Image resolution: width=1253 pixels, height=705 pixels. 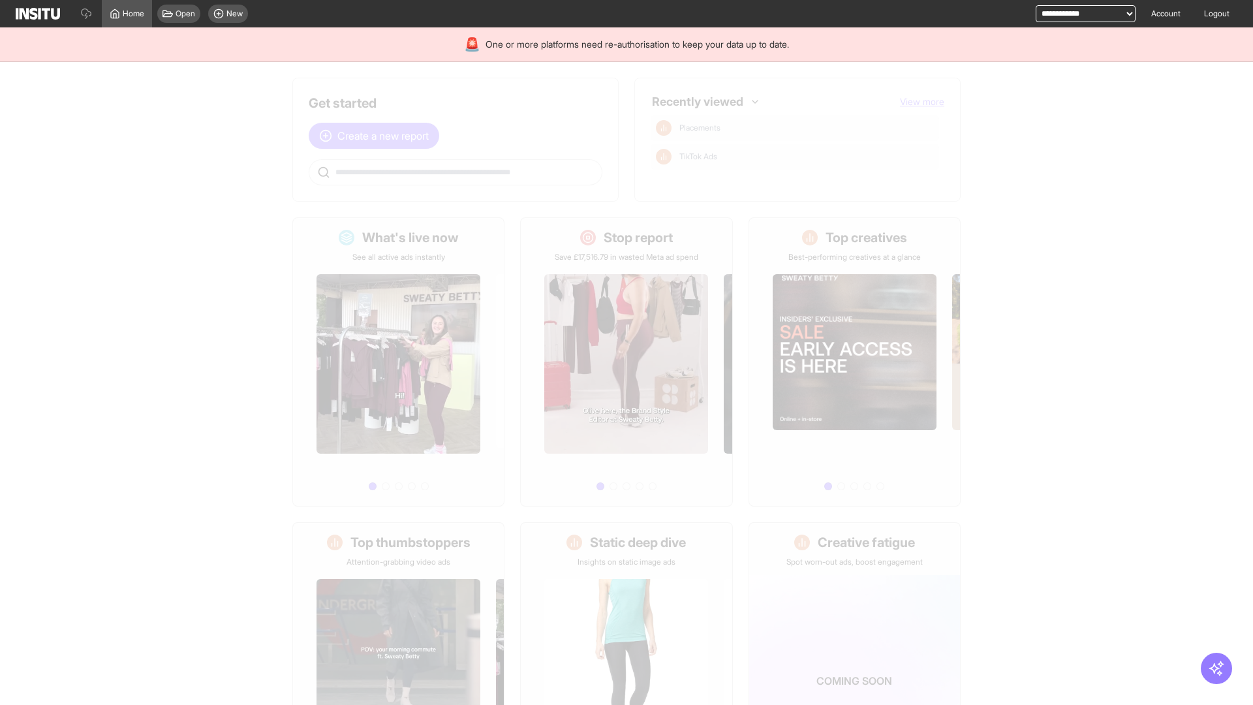 I want to click on span: Home, so click(x=133, y=14).